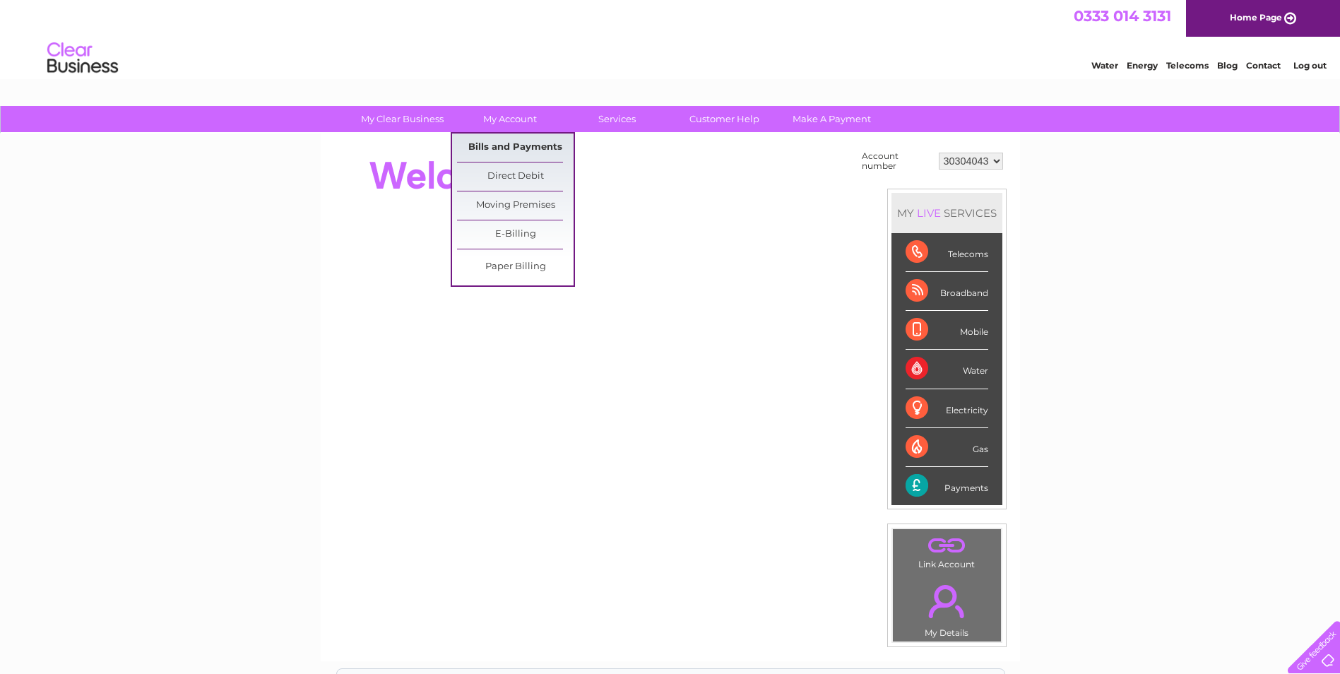  Describe the element at coordinates (509, 119) in the screenshot. I see `a: My Account` at that location.